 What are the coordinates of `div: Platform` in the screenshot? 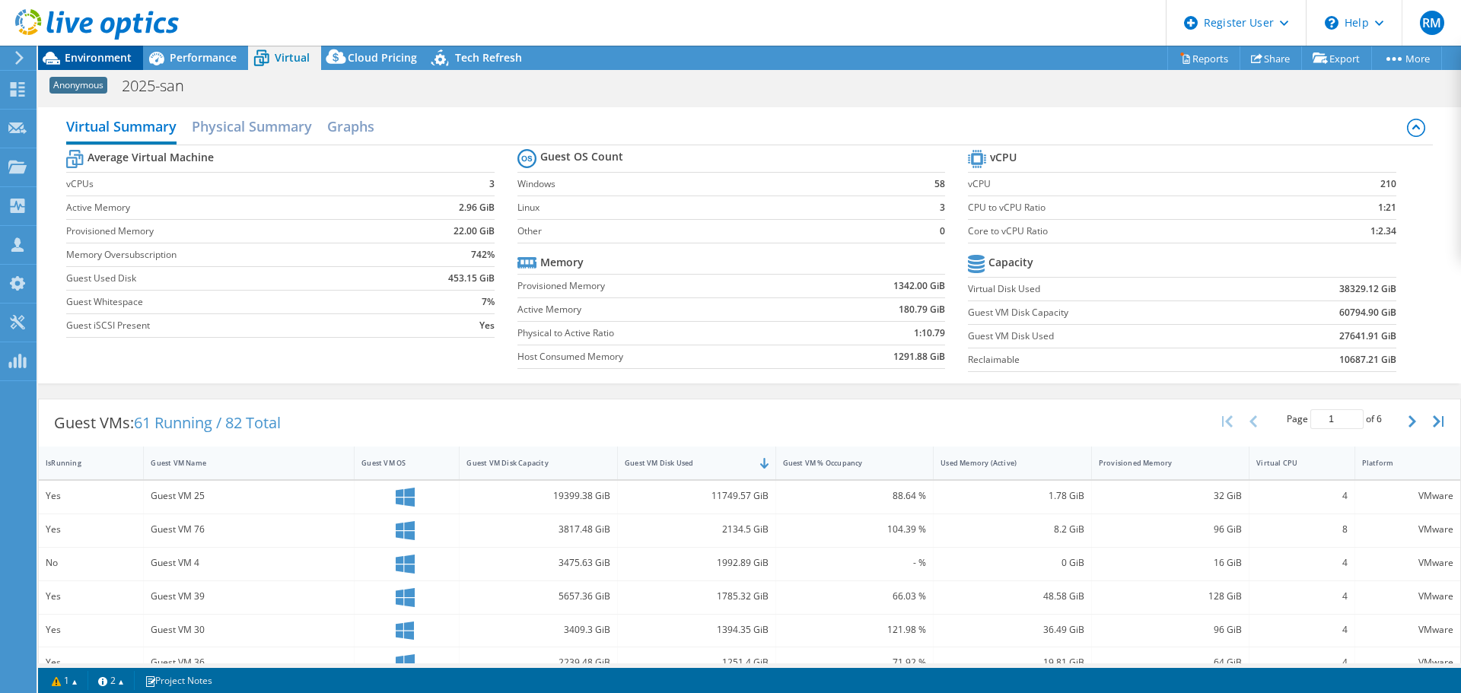 It's located at (1399, 463).